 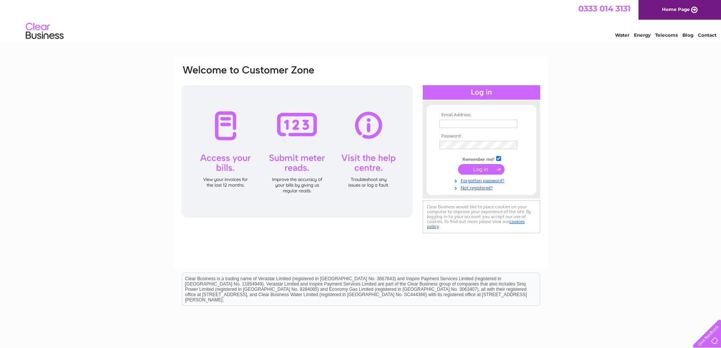 What do you see at coordinates (45, 31) in the screenshot?
I see `img: logo.png` at bounding box center [45, 31].